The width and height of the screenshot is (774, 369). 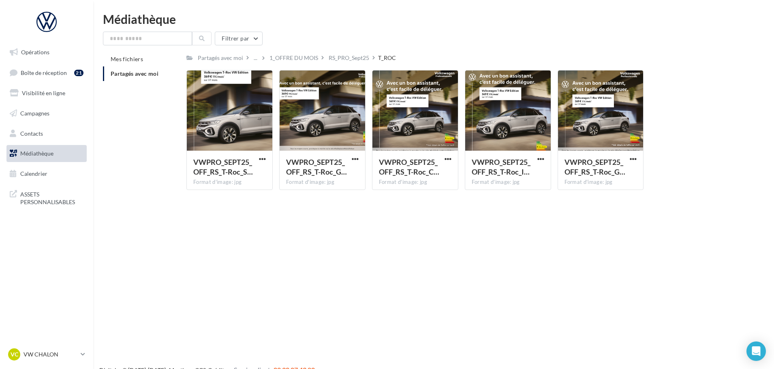 What do you see at coordinates (135, 73) in the screenshot?
I see `span: Partagés avec moi` at bounding box center [135, 73].